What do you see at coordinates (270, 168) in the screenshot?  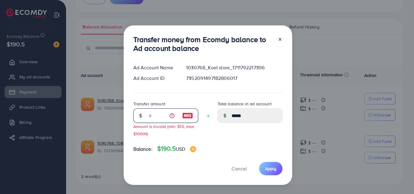 I see `button: Apply` at bounding box center [270, 168].